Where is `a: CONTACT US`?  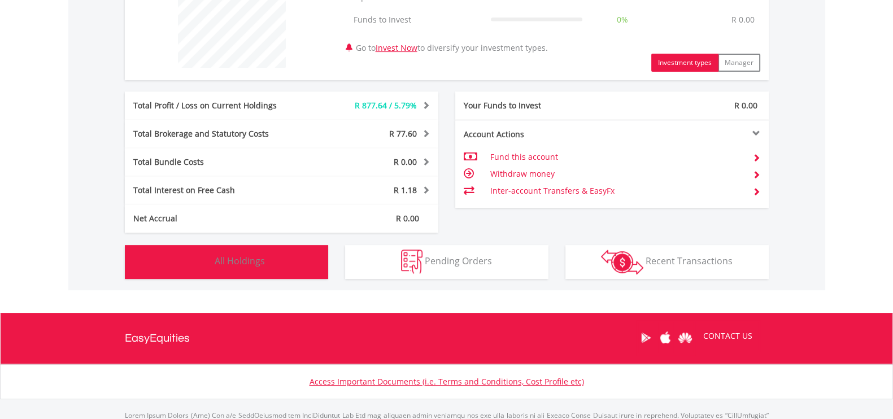 a: CONTACT US is located at coordinates (728, 336).